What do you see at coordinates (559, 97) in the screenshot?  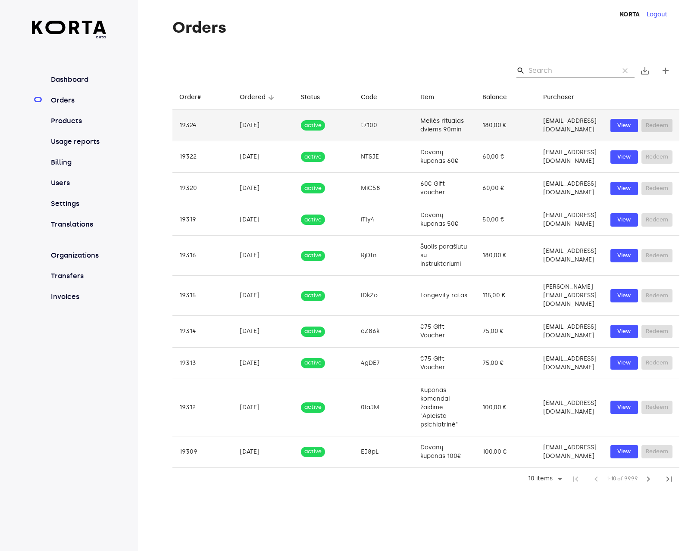 I see `div: Purchaser` at bounding box center [559, 97].